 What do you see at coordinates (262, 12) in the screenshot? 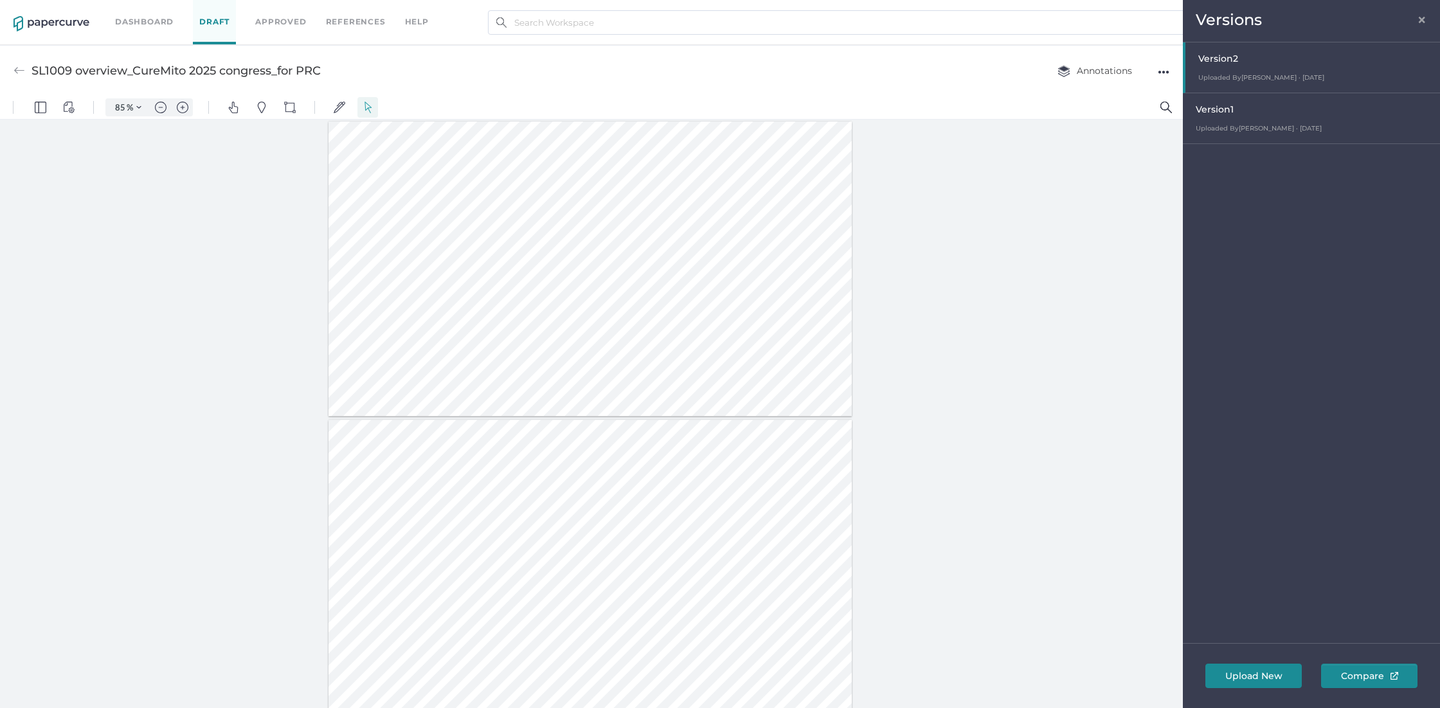
I see `button: Pins` at bounding box center [262, 12].